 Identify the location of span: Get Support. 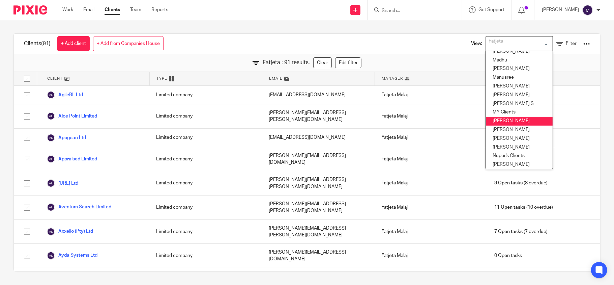
(491, 10).